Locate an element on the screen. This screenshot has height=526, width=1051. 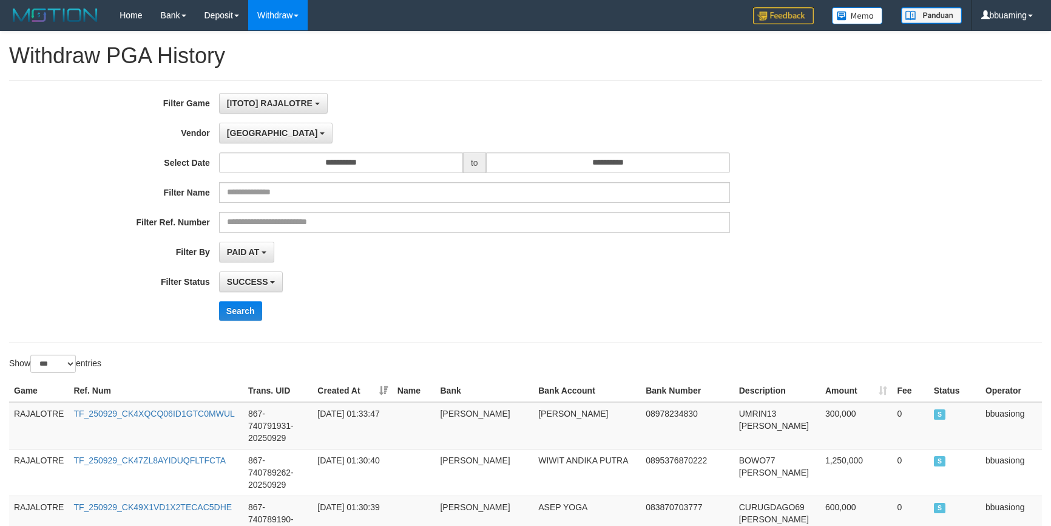
th: Bank Account is located at coordinates (587, 390).